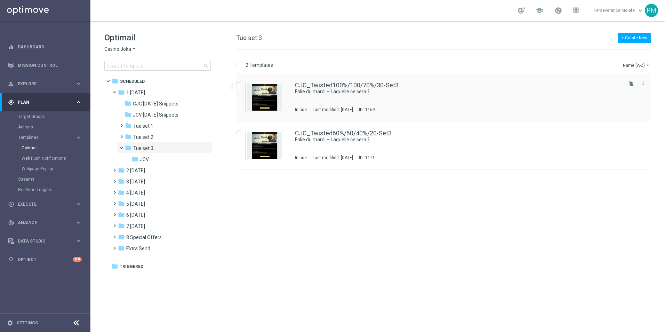 This screenshot has width=665, height=332. Describe the element at coordinates (41, 222) in the screenshot. I see `div: Analyze` at that location.